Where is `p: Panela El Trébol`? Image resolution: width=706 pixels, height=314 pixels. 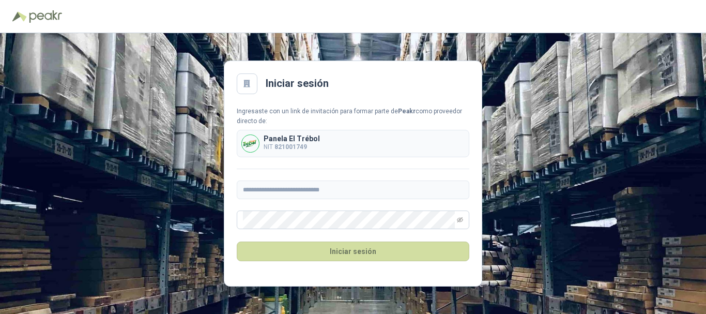 p: Panela El Trébol is located at coordinates (292, 139).